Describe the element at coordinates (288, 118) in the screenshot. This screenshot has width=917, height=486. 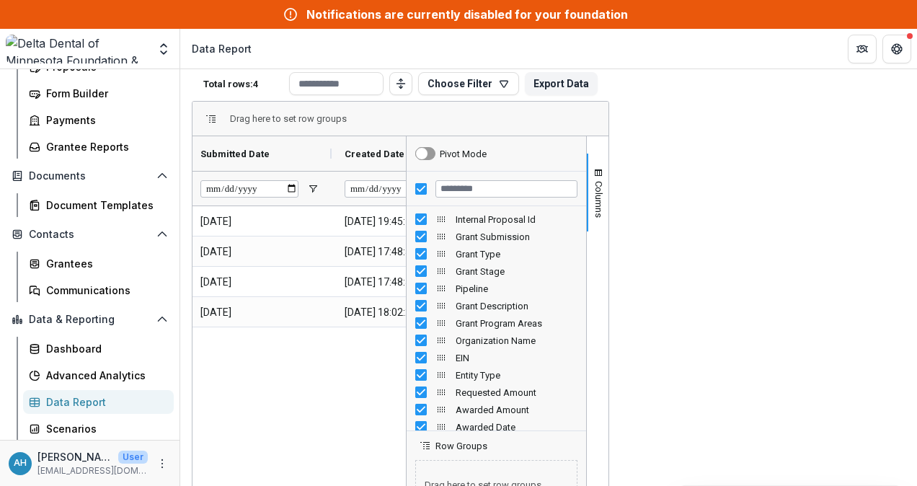
I see `div: Row Groups` at that location.